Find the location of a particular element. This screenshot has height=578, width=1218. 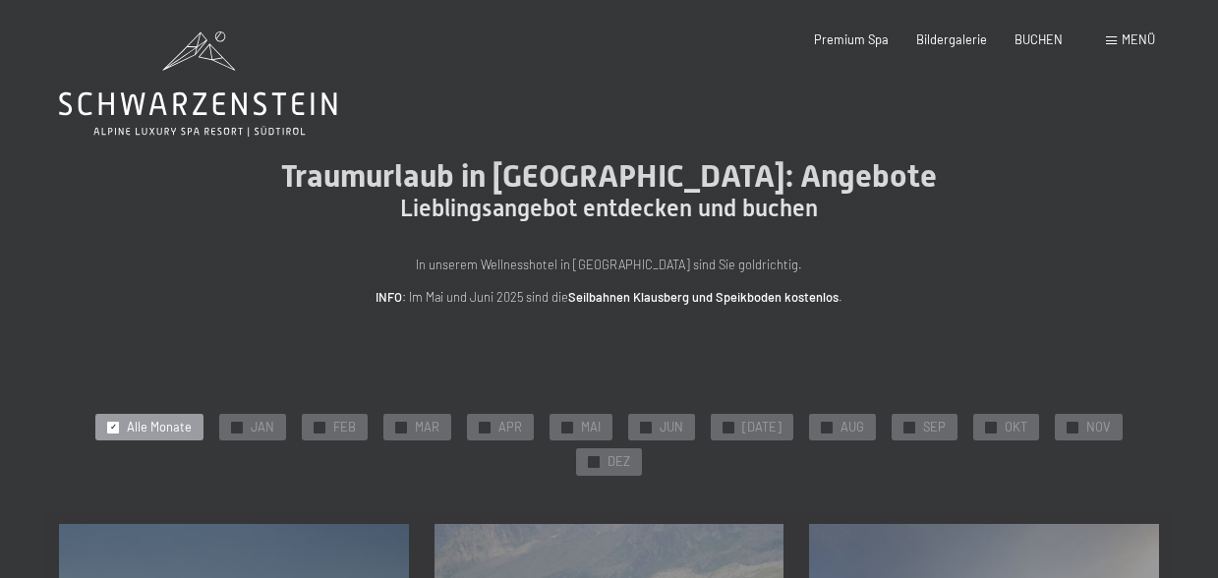

span: AUG is located at coordinates (852, 428).